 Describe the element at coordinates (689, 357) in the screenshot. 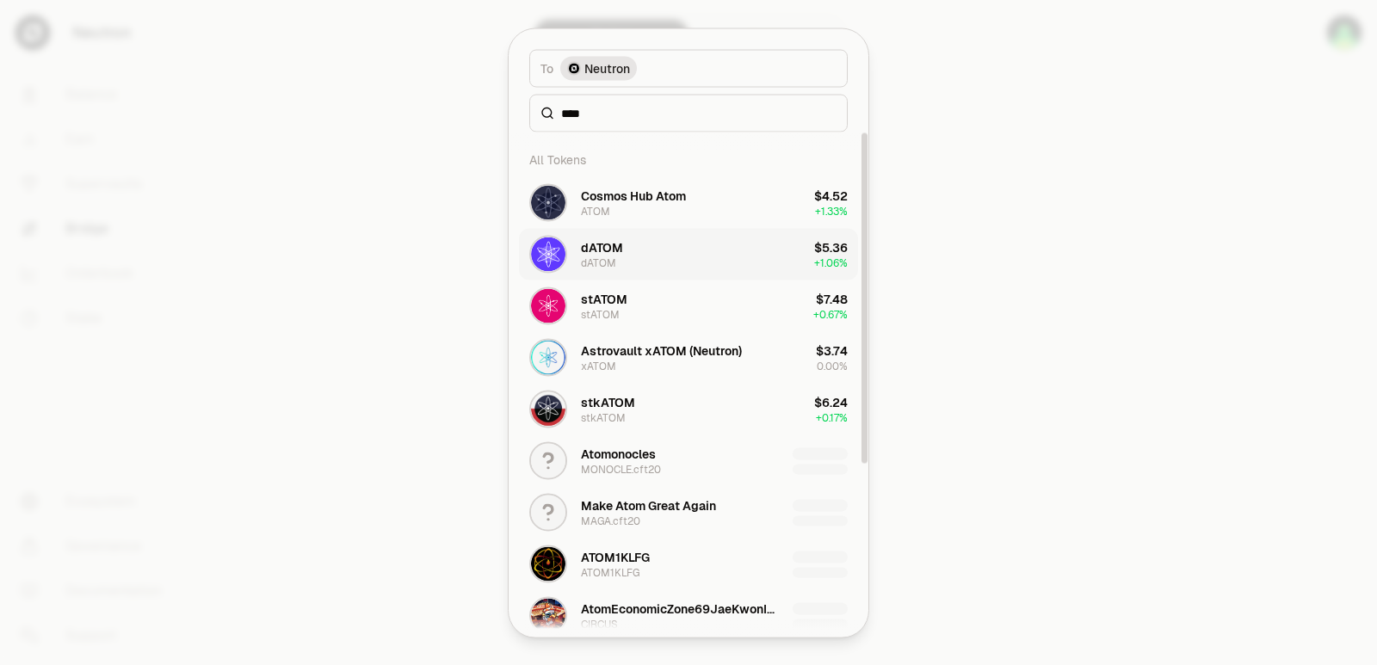

I see `button: xATOM LogoAstrovault xATOM (Neutron)xATOM$3.740.00%` at that location.